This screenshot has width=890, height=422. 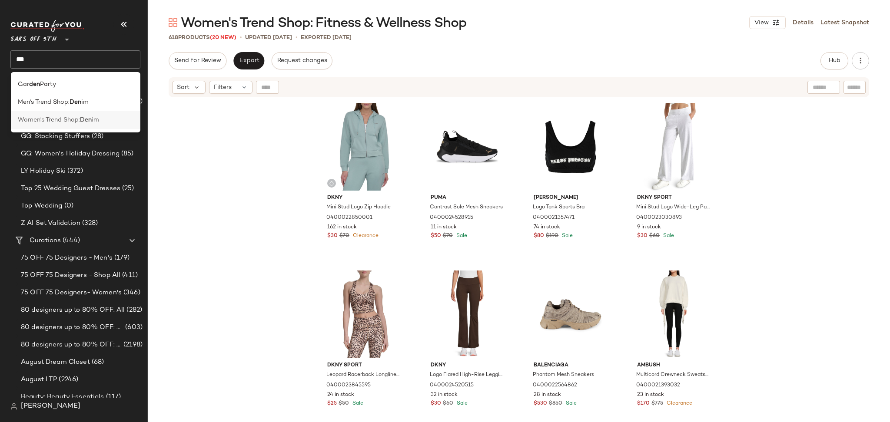 I want to click on span: View, so click(x=761, y=23).